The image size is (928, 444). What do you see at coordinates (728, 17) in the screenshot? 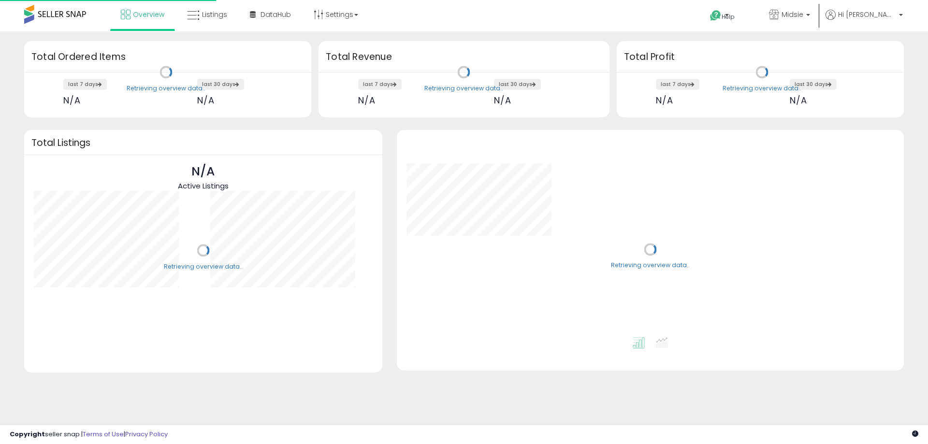
I see `a: Help` at bounding box center [728, 17].